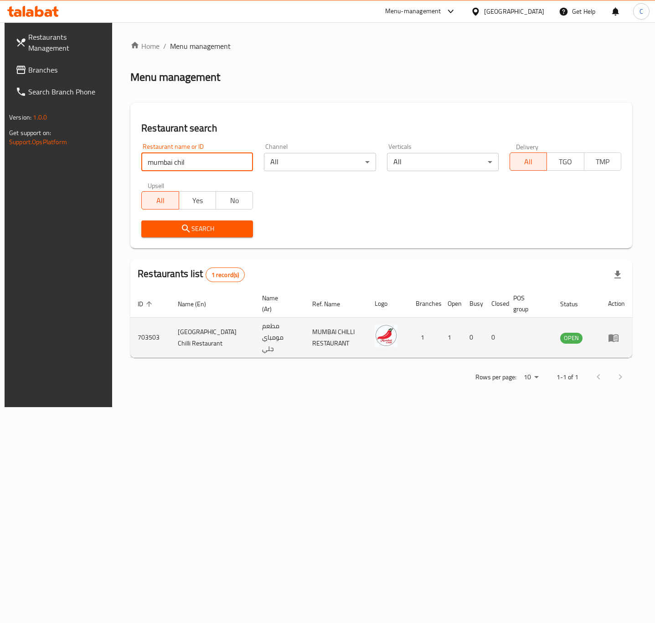 This screenshot has height=623, width=655. What do you see at coordinates (191, 274) in the screenshot?
I see `h2: Restaurants list` at bounding box center [191, 274].